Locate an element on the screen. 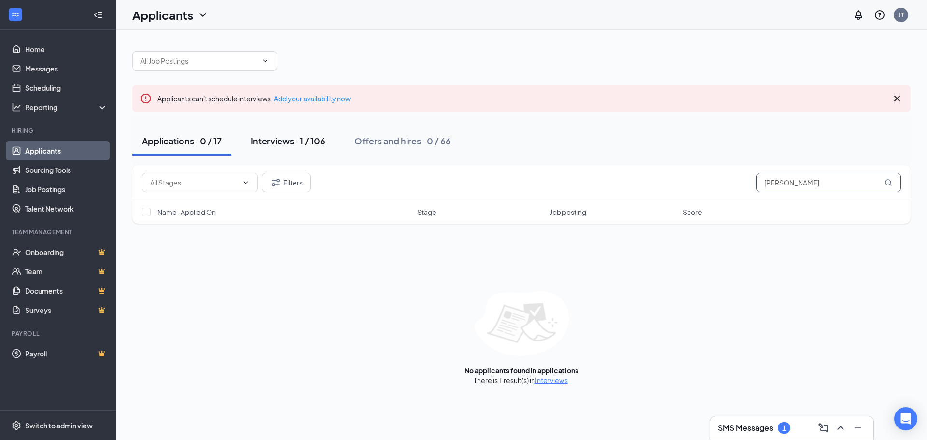 The height and width of the screenshot is (440, 927). a: Job Postings is located at coordinates (66, 189).